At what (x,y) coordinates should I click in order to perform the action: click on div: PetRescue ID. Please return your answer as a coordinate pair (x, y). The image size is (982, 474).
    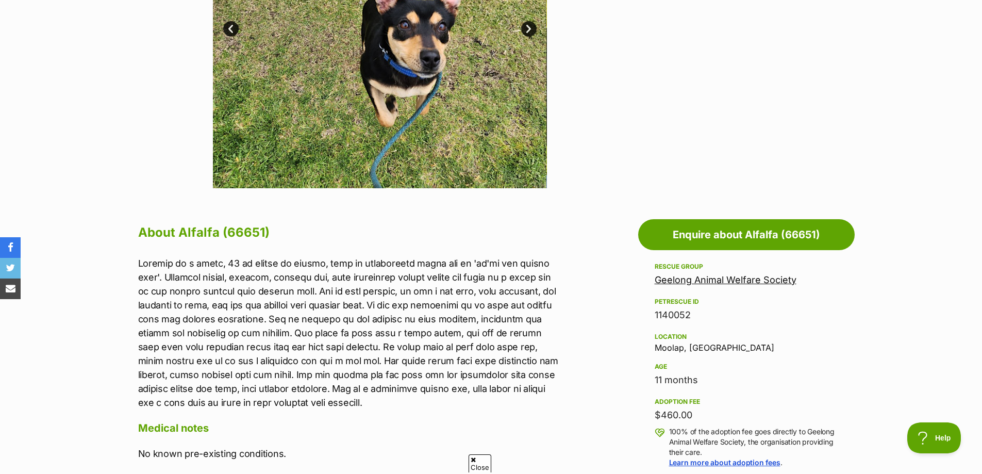
    Looking at the image, I should click on (747, 302).